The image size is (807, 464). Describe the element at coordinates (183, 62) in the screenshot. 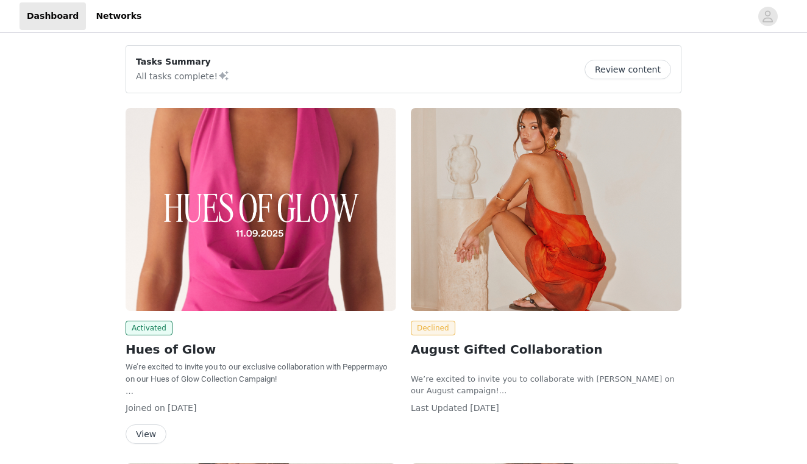

I see `p: Tasks Summary` at that location.